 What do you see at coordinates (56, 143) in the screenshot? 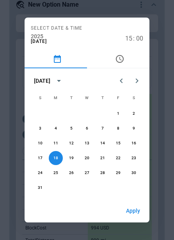
I see `button: 11` at bounding box center [56, 143].